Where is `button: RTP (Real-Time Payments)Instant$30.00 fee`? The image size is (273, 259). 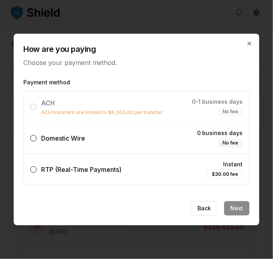 button: RTP (Real-Time Payments)Instant$30.00 fee is located at coordinates (34, 169).